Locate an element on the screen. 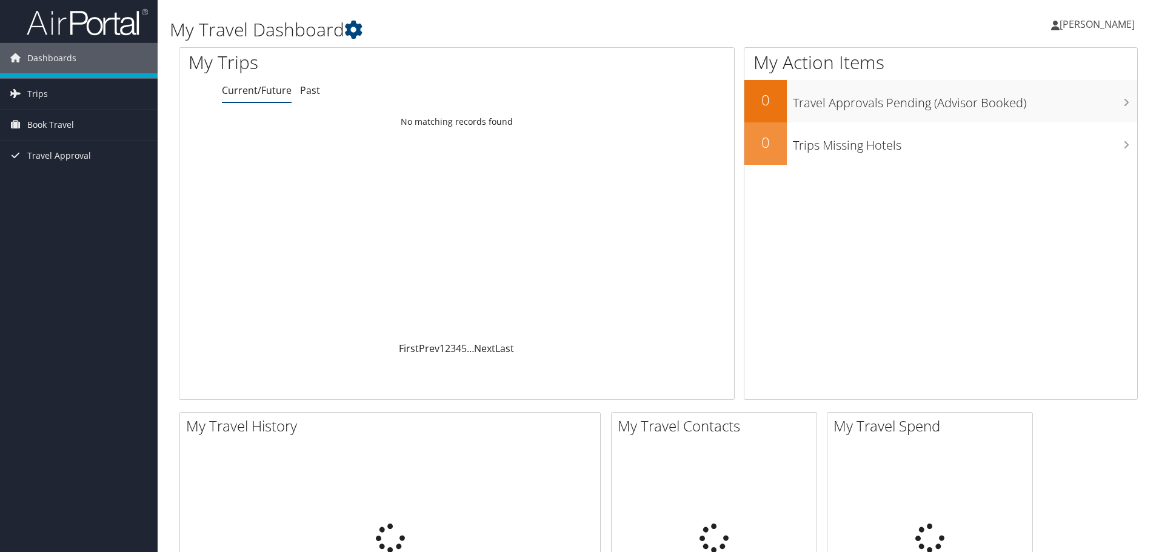 The width and height of the screenshot is (1159, 552). span: Dashboards is located at coordinates (52, 58).